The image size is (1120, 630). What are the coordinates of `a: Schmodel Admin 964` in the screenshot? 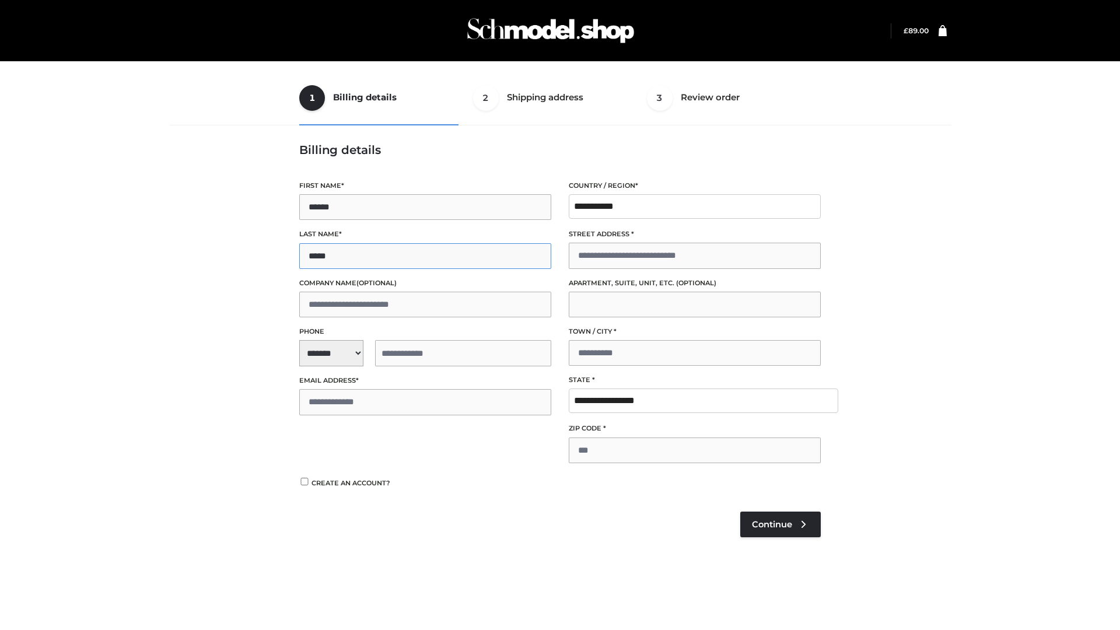 It's located at (550, 30).